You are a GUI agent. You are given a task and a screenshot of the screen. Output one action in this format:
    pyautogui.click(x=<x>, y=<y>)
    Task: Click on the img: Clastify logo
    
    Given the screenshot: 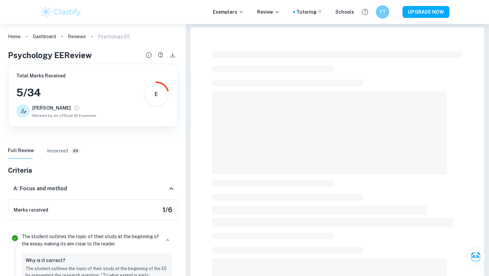 What is the action you would take?
    pyautogui.click(x=61, y=12)
    